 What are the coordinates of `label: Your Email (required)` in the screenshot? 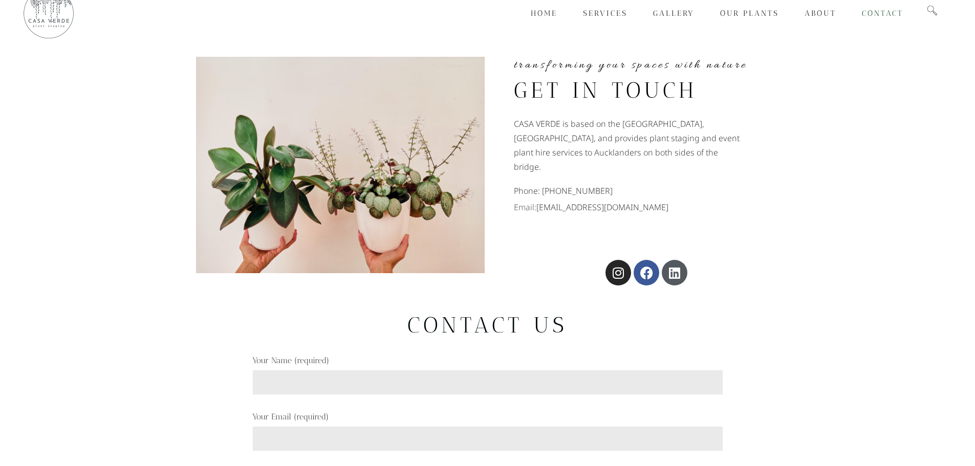 It's located at (488, 432).